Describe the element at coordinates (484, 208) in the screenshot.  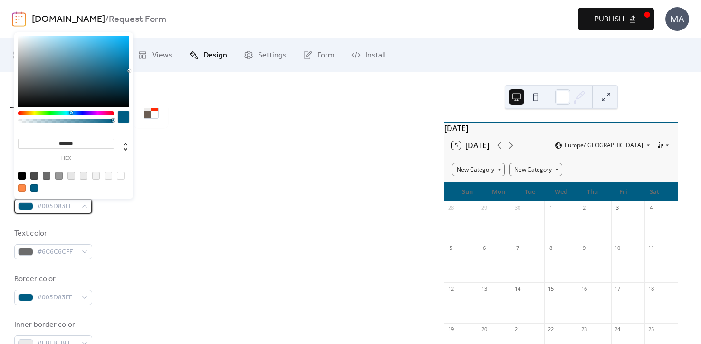
I see `div: 29` at that location.